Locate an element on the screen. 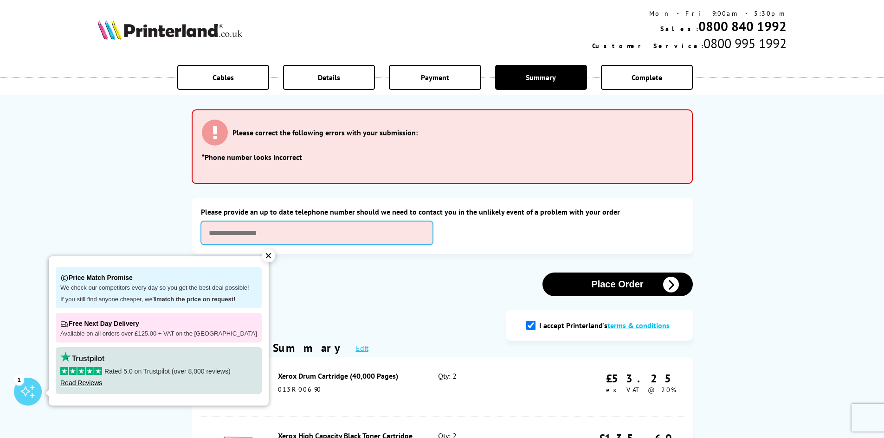  p: Free Next Day Delivery is located at coordinates (159, 324).